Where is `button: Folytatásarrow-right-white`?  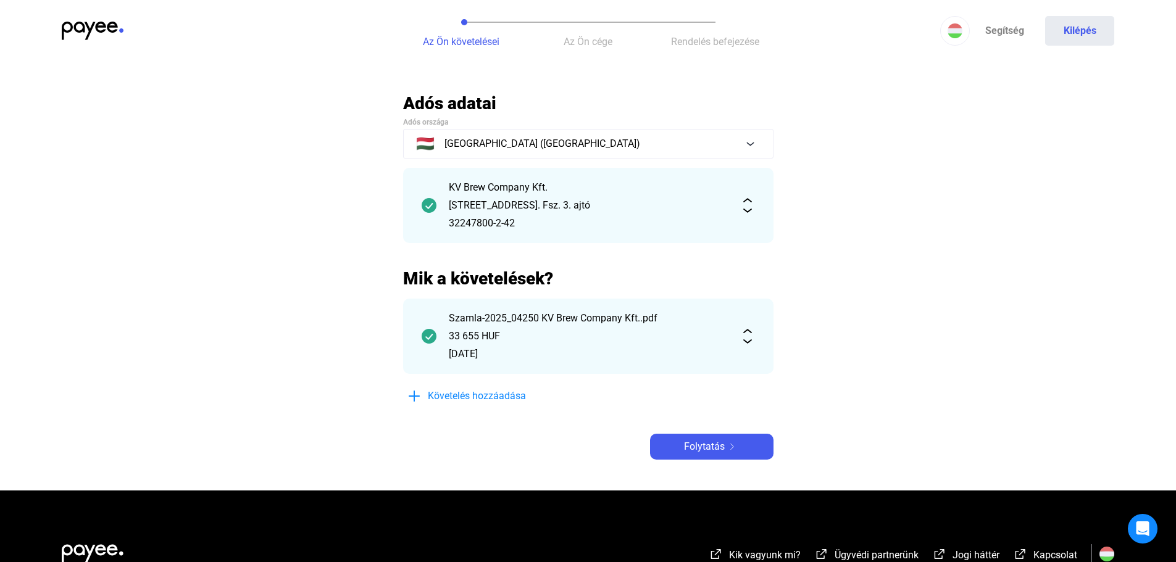
button: Folytatásarrow-right-white is located at coordinates (712, 447).